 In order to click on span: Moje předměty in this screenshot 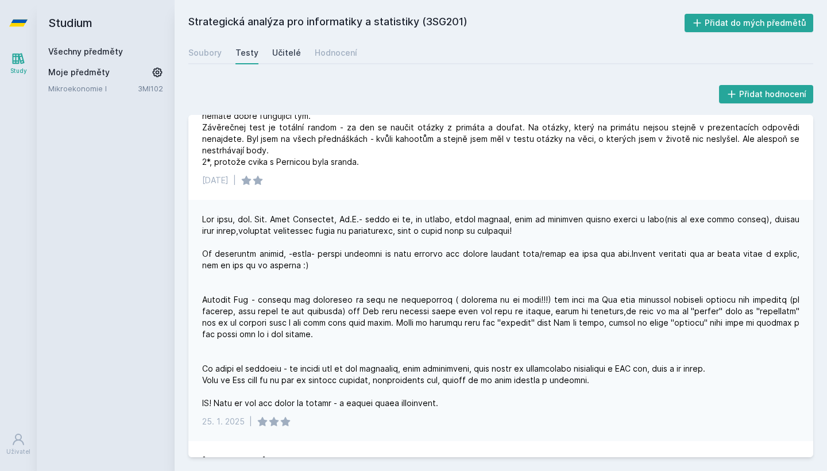, I will do `click(79, 72)`.